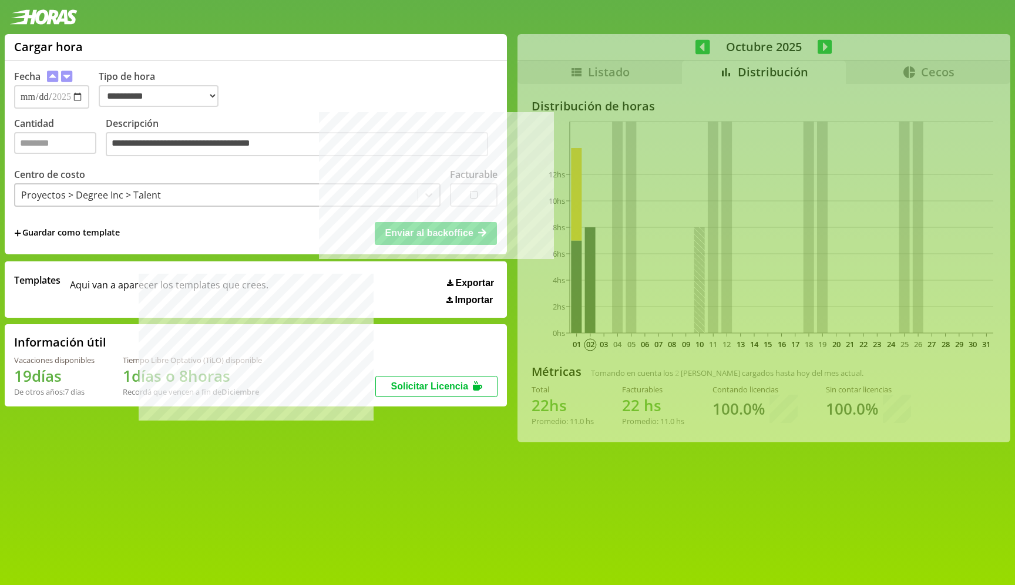  Describe the element at coordinates (60, 342) in the screenshot. I see `h2: Información útil` at that location.